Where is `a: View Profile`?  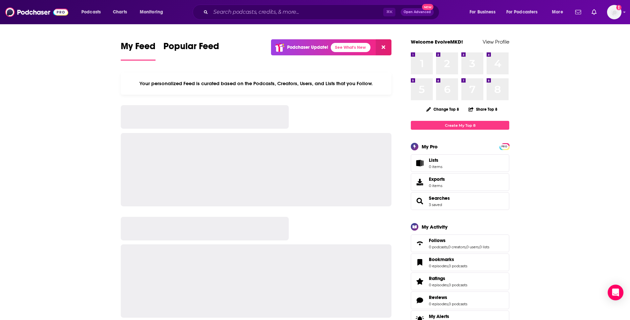
a: View Profile is located at coordinates (496, 42).